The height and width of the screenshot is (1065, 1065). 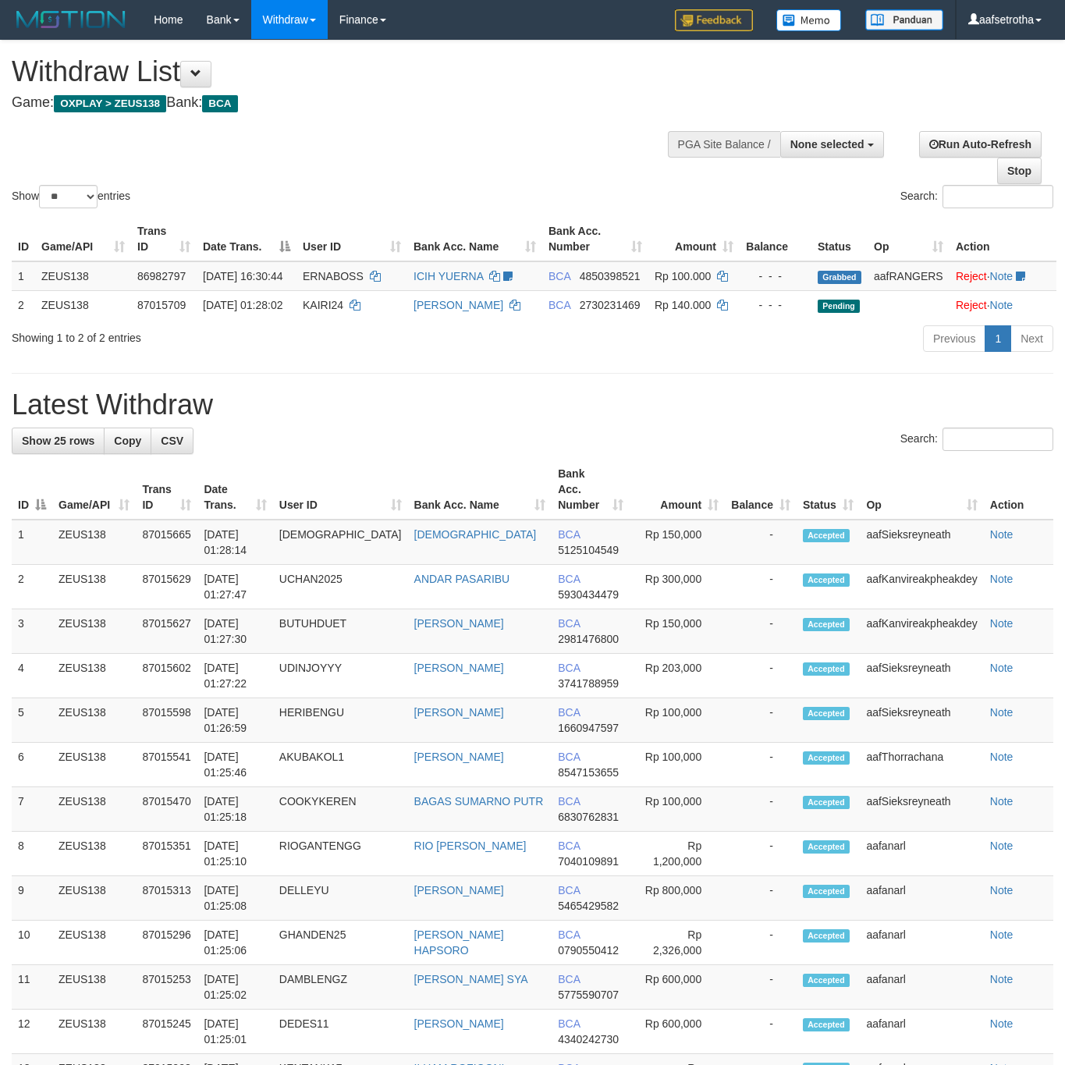 I want to click on a: Show 25 rows, so click(x=58, y=441).